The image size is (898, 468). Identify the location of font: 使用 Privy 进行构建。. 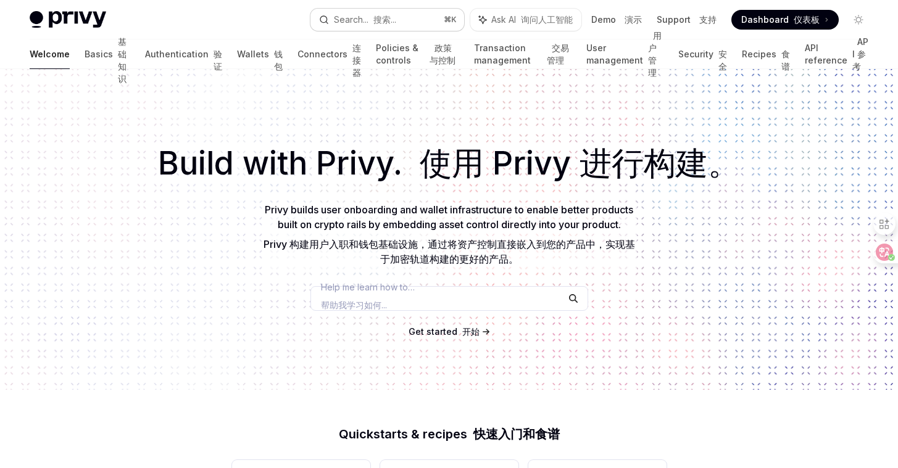
(580, 163).